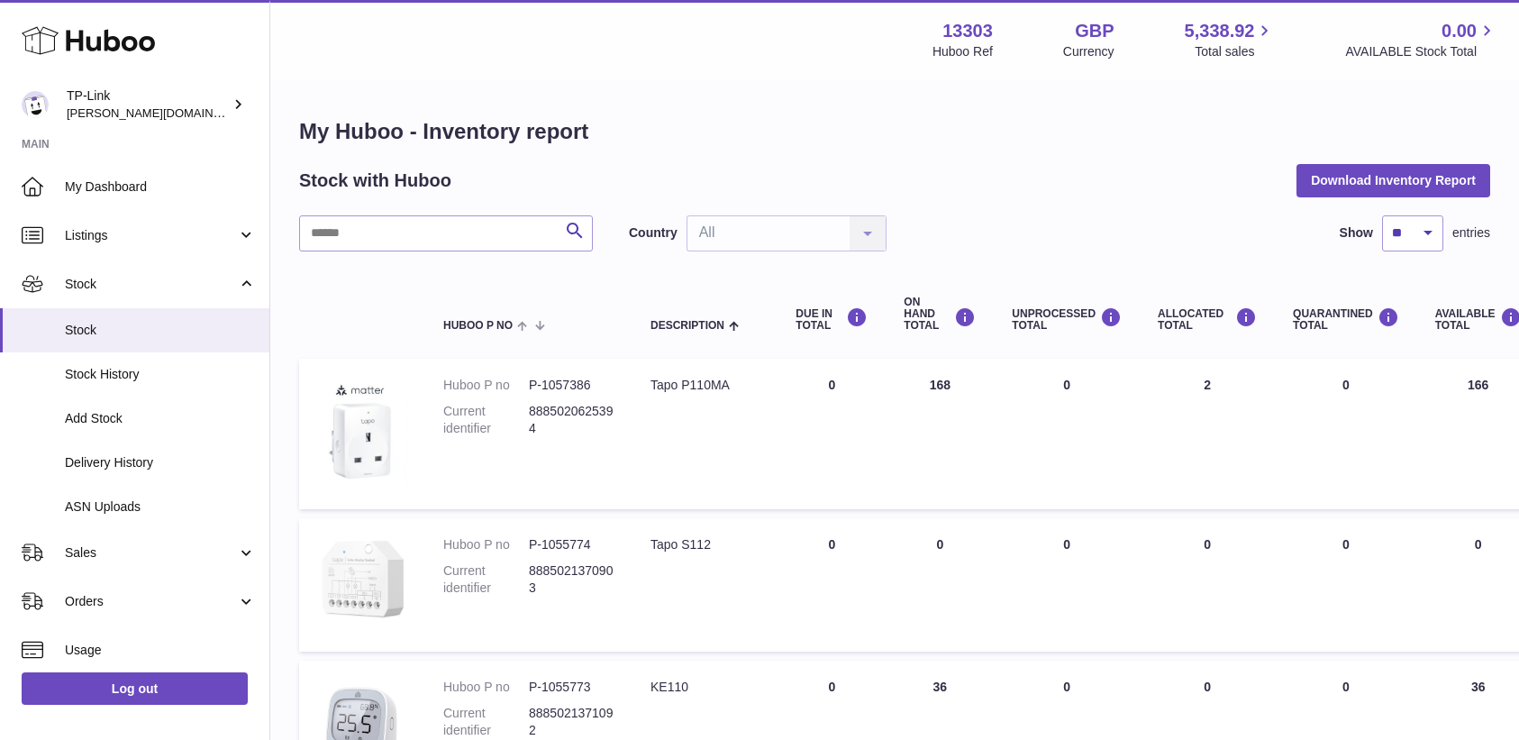  I want to click on span: 5,338.92, so click(1220, 31).